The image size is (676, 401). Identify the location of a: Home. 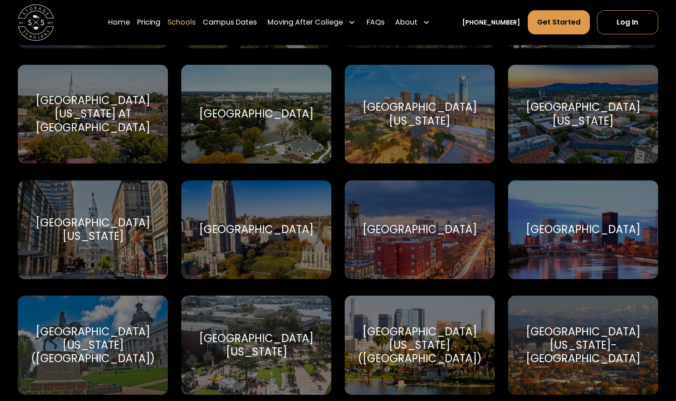
(119, 22).